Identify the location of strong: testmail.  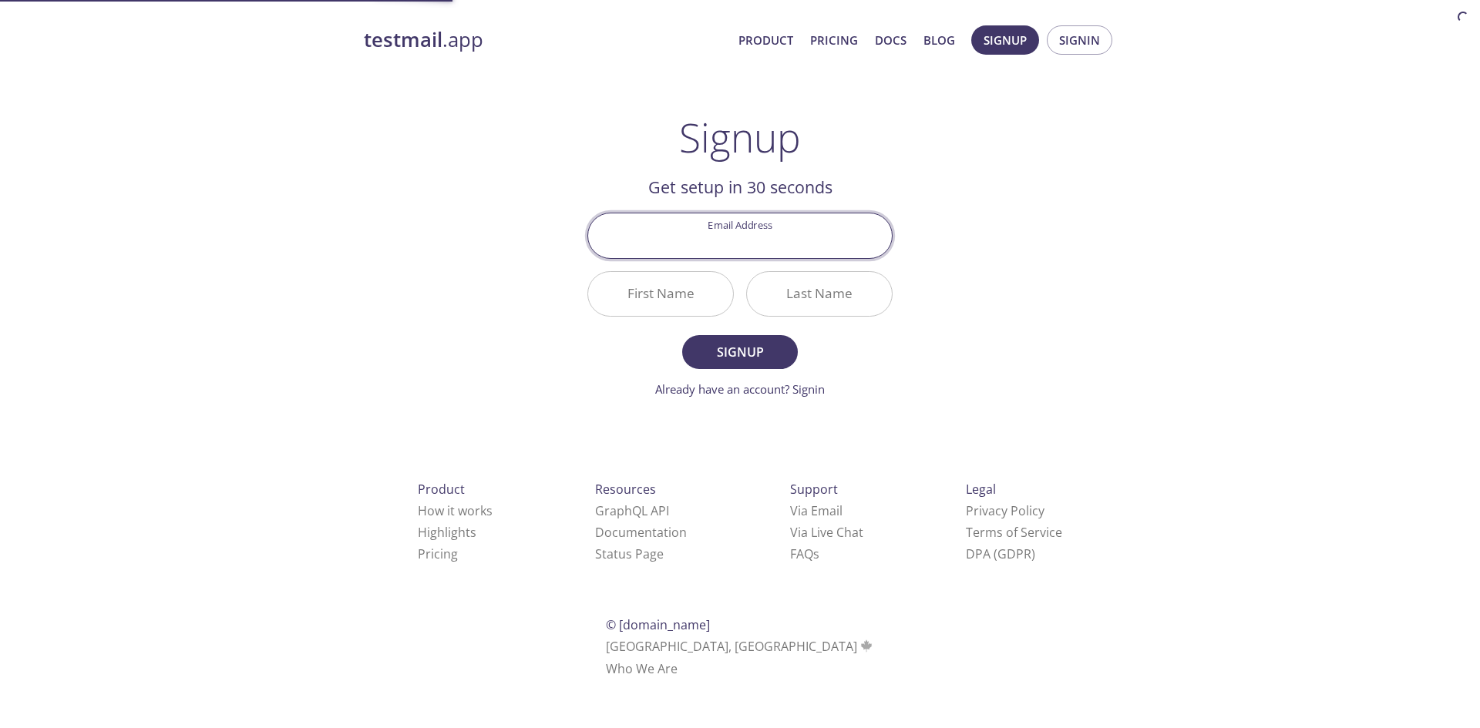
(403, 39).